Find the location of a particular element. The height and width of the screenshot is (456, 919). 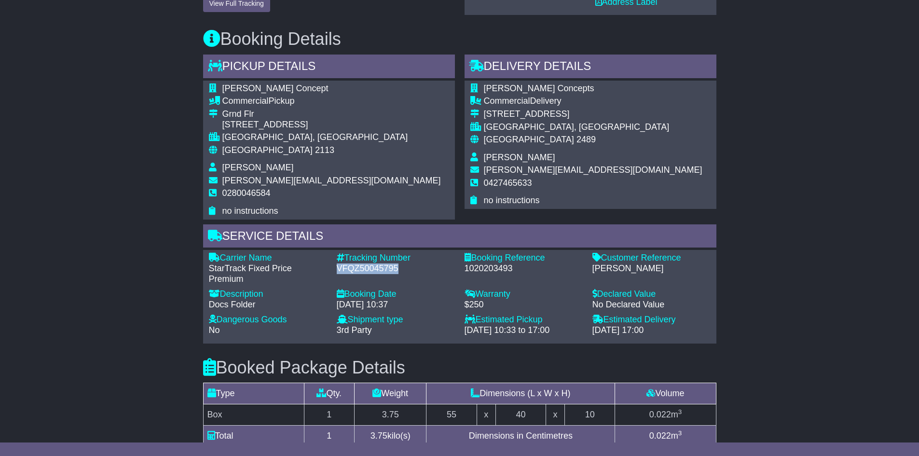

td: 10 is located at coordinates (590, 415).